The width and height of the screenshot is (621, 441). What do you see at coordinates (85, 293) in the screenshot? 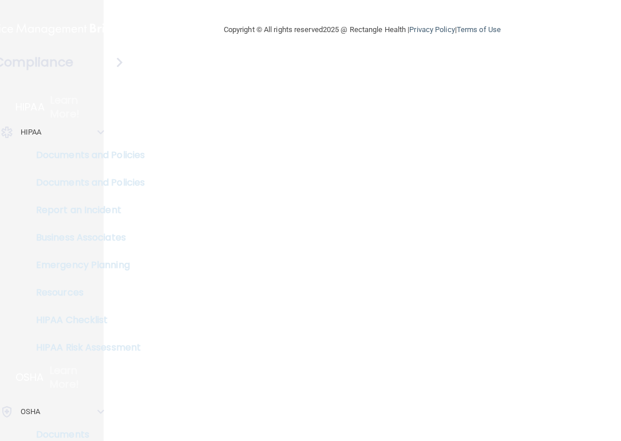
I see `p: Resources` at bounding box center [85, 293].